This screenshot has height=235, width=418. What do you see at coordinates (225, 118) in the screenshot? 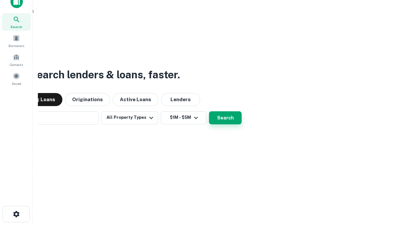
I see `button: Search` at bounding box center [225, 118].